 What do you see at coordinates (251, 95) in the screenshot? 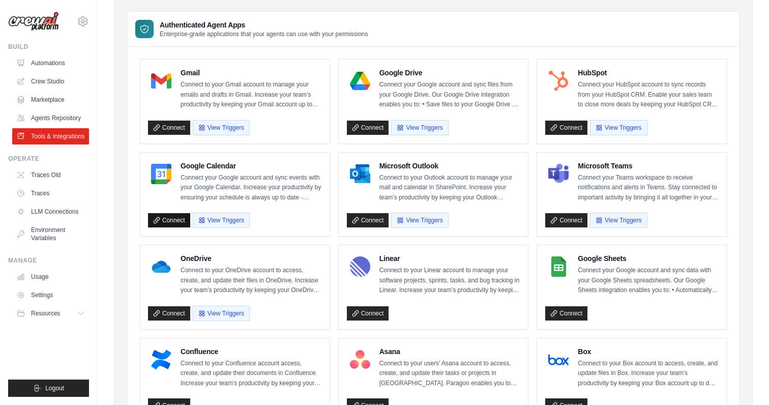
I see `p: Connect to your Gmail account to manage your emails and drafts in Gmail. Increase your team’s pro...` at bounding box center [251, 95].